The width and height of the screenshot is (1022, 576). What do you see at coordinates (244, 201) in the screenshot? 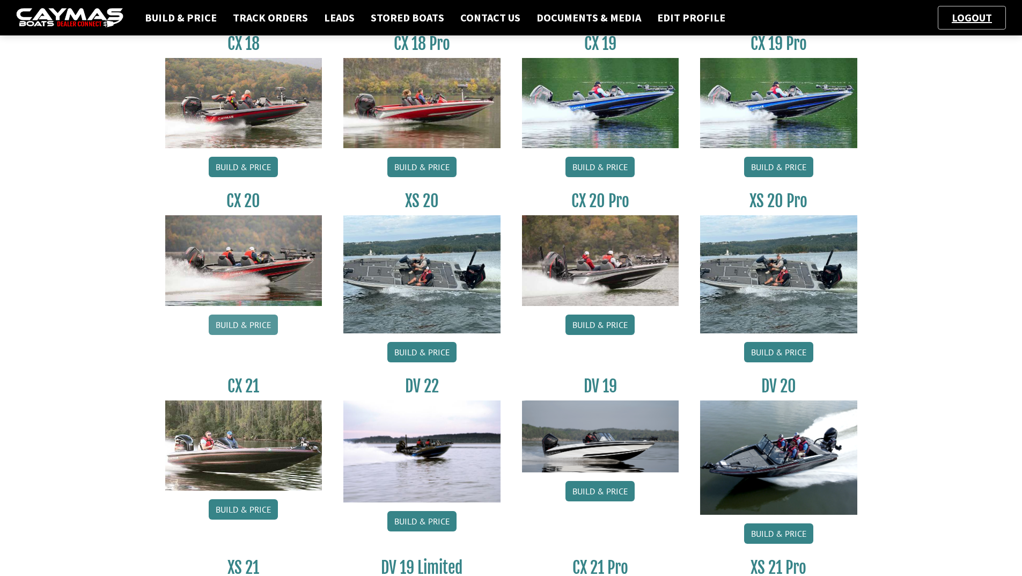
I see `h3: CX 20` at bounding box center [244, 201].